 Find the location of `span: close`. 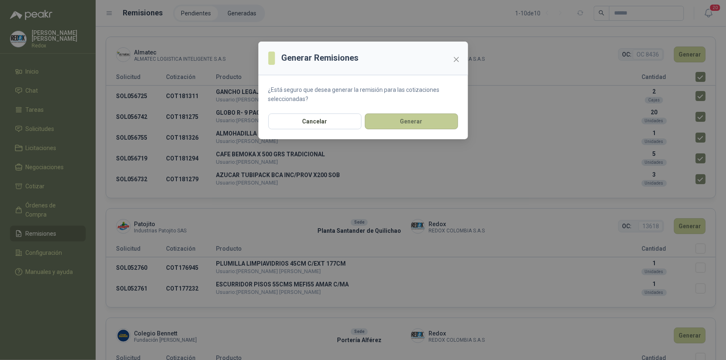

span: close is located at coordinates (456, 59).